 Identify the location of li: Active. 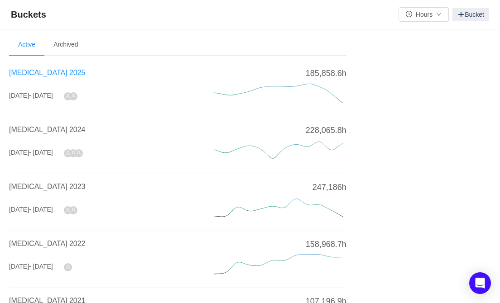
(27, 45).